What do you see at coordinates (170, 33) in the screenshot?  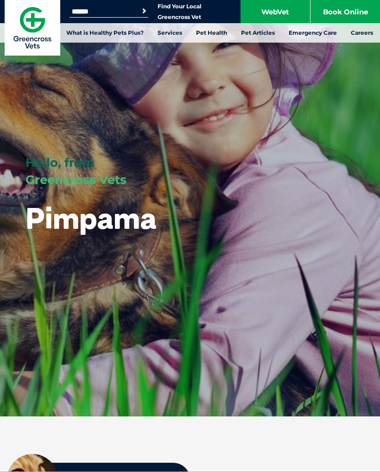 I see `a: Services` at bounding box center [170, 33].